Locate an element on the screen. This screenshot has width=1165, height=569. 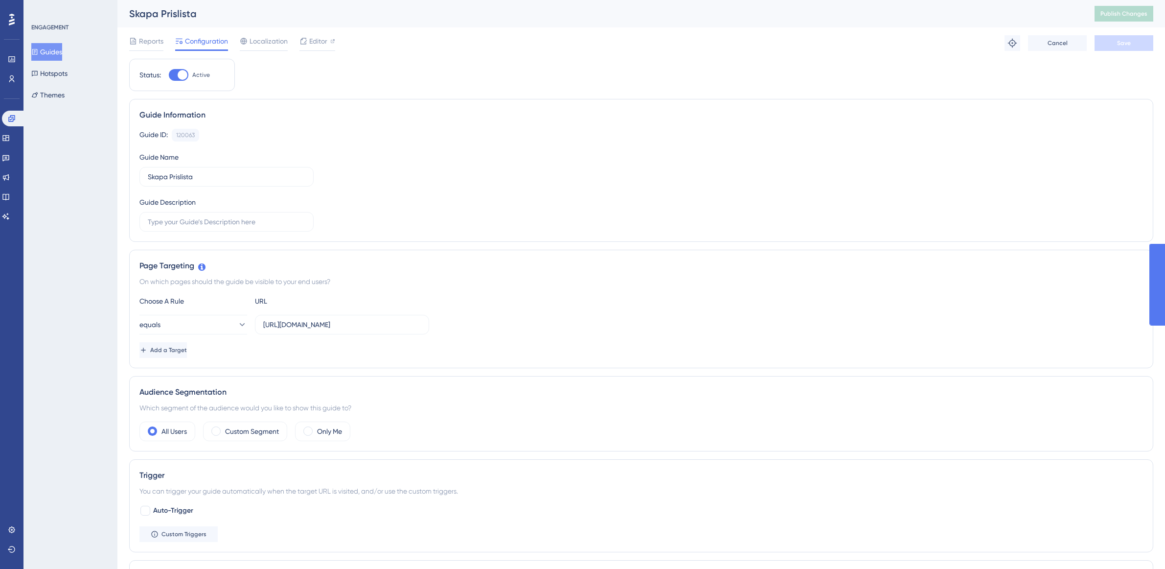
div: Guide ID: is located at coordinates (154, 135).